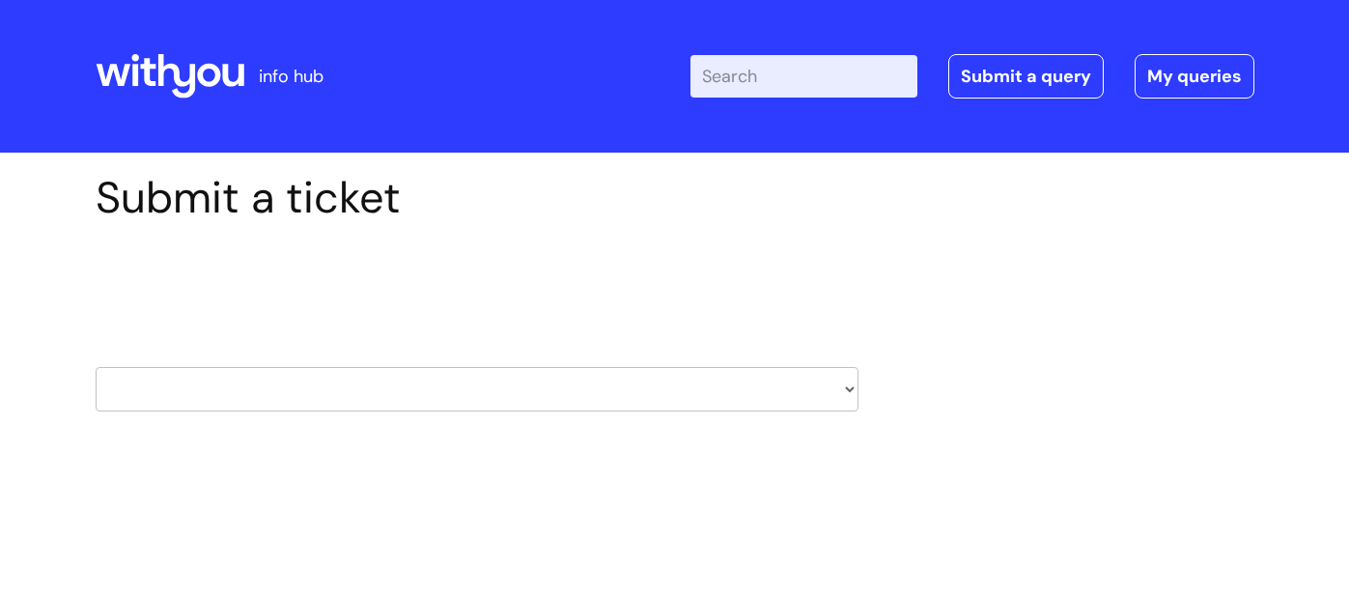  What do you see at coordinates (1194, 76) in the screenshot?
I see `a: My queries` at bounding box center [1194, 76].